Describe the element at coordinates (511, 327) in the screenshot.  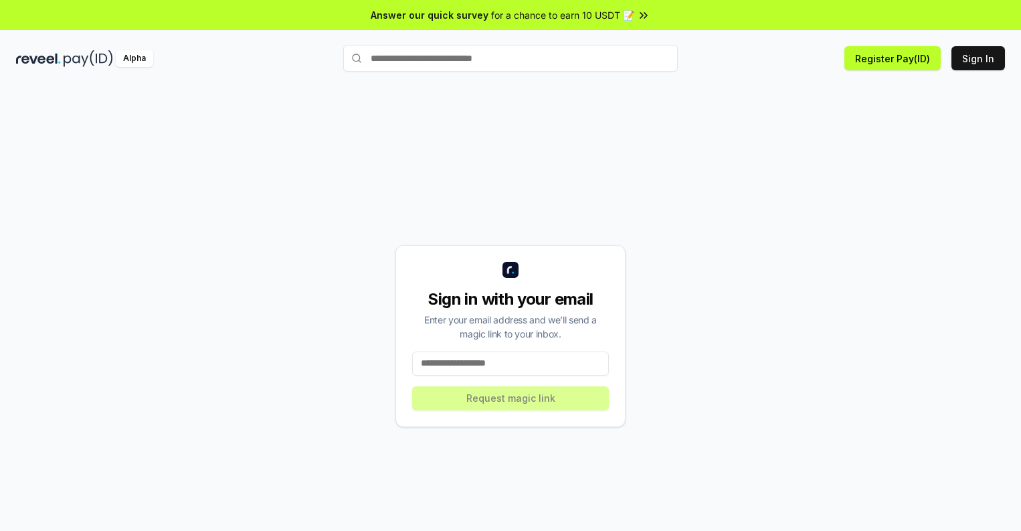
I see `div: Enter your email address and we’ll send a magic link to your inbox.` at that location.